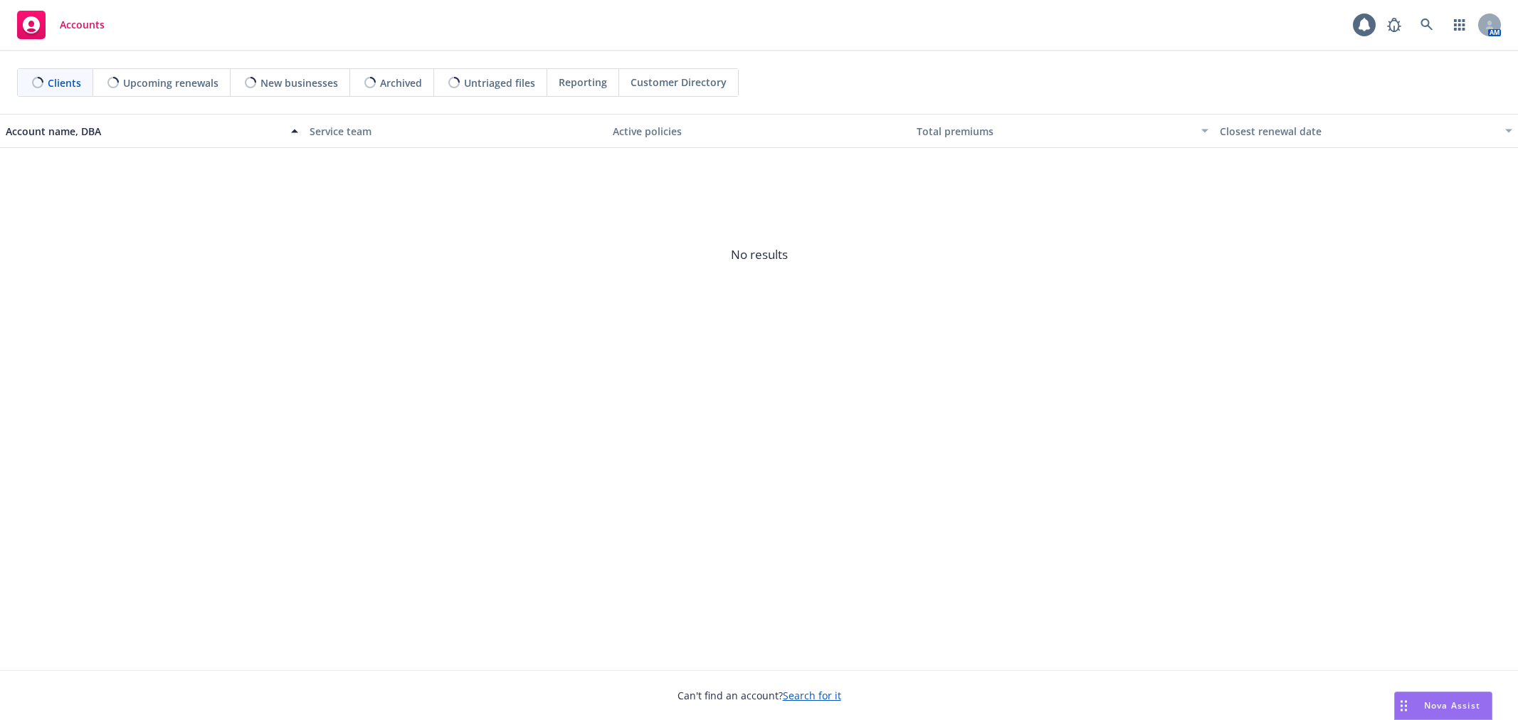 The image size is (1518, 720). What do you see at coordinates (1366, 131) in the screenshot?
I see `button: Closest renewal date` at bounding box center [1366, 131].